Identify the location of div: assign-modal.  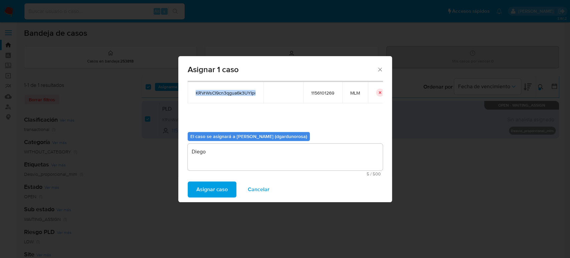
(285, 129).